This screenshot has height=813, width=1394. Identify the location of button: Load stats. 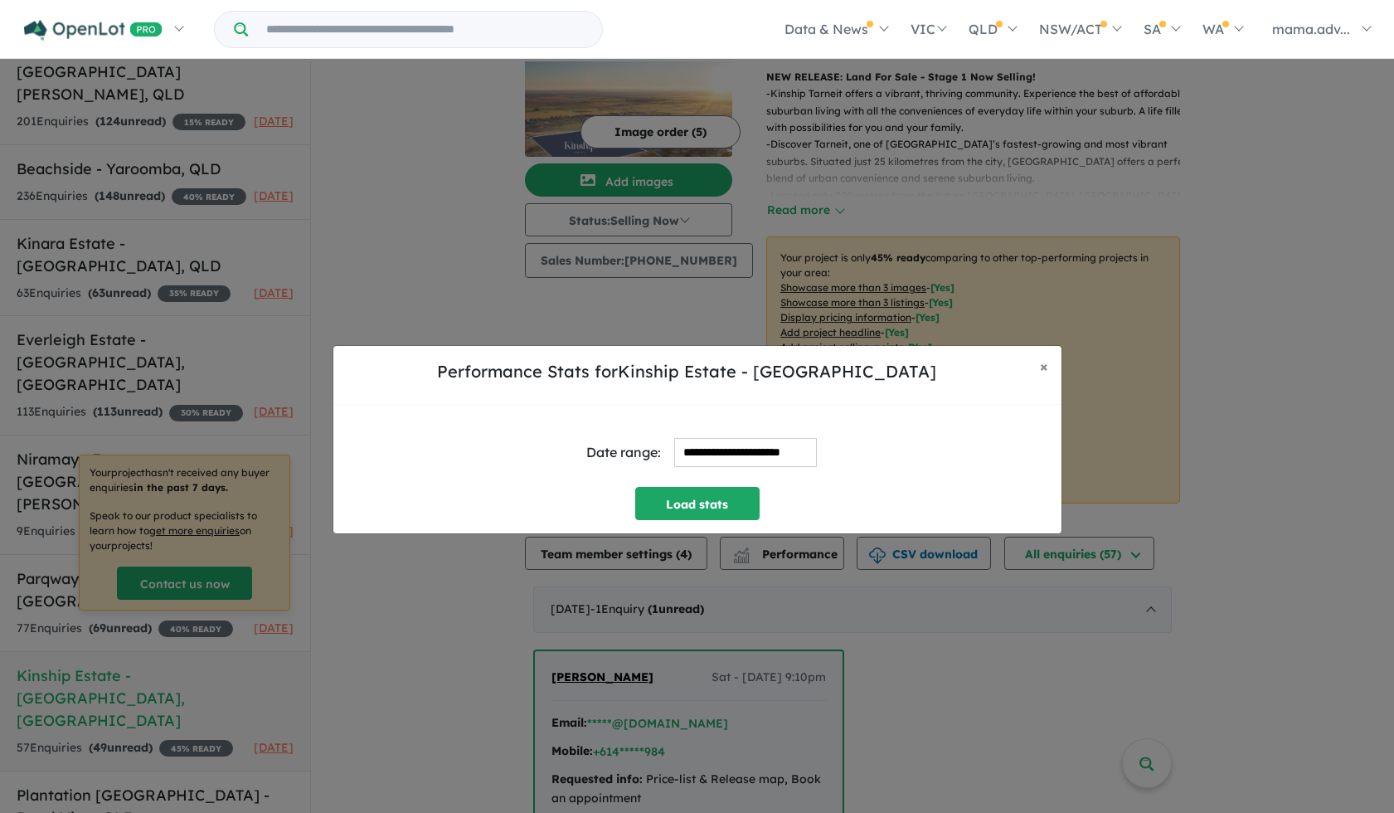
(697, 503).